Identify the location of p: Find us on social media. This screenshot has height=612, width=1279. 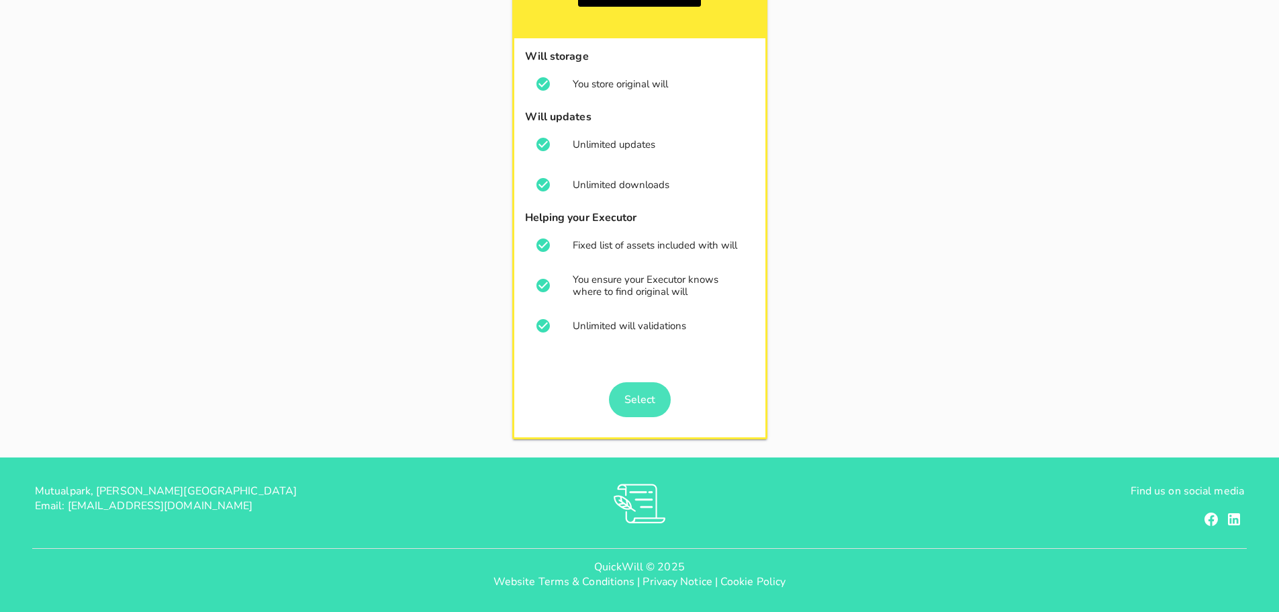
(1043, 491).